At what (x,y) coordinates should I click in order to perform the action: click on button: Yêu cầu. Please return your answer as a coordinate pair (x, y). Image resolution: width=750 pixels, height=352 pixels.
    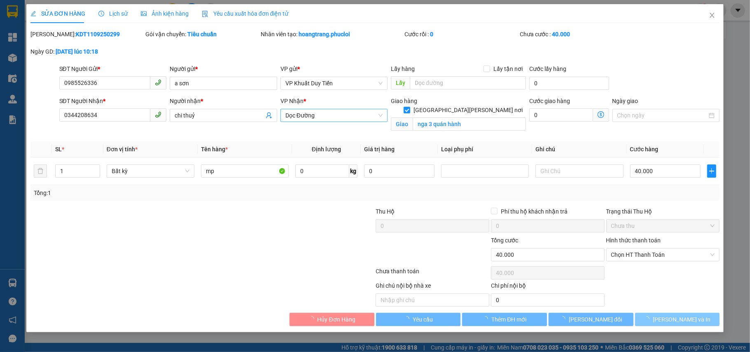
    Looking at the image, I should click on (418, 319).